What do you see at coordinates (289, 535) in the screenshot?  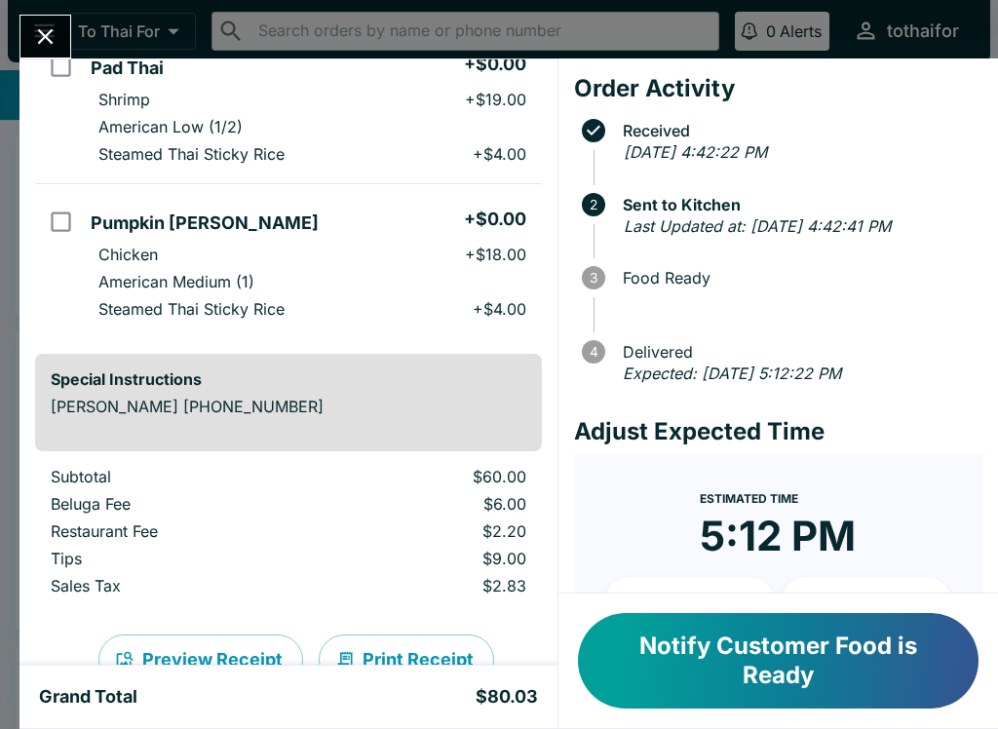 I see `table: orders table` at bounding box center [289, 535].